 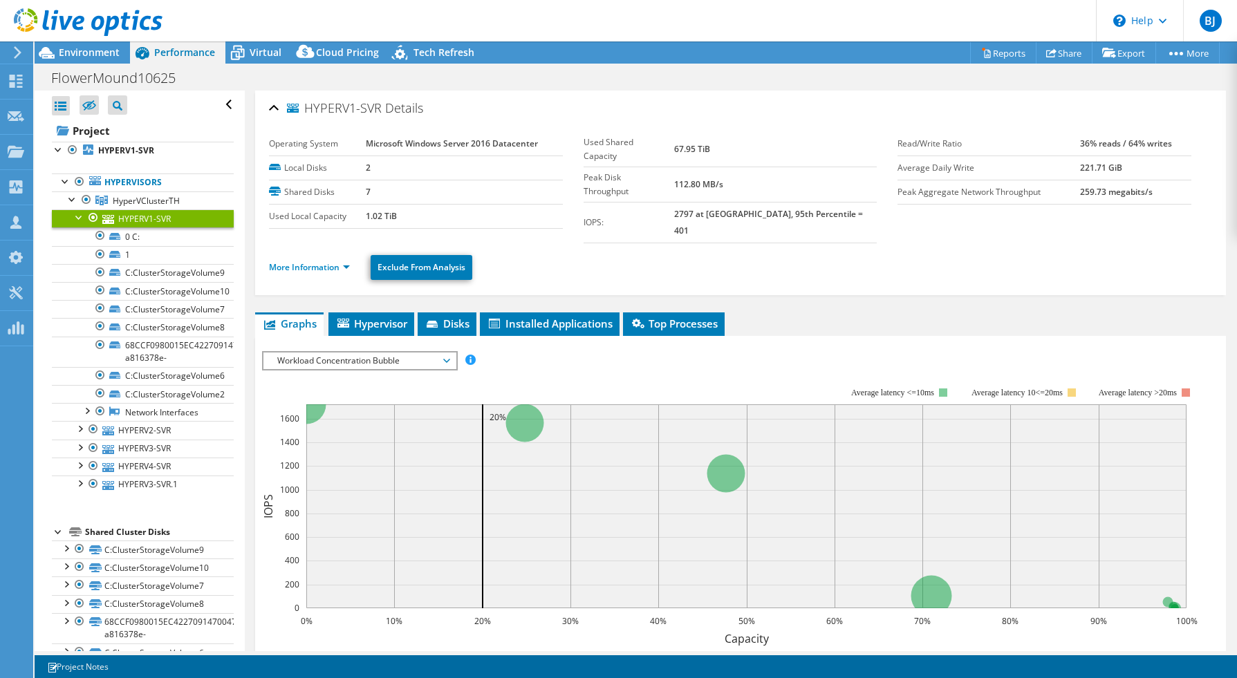 I want to click on a: Network Interfaces, so click(x=142, y=412).